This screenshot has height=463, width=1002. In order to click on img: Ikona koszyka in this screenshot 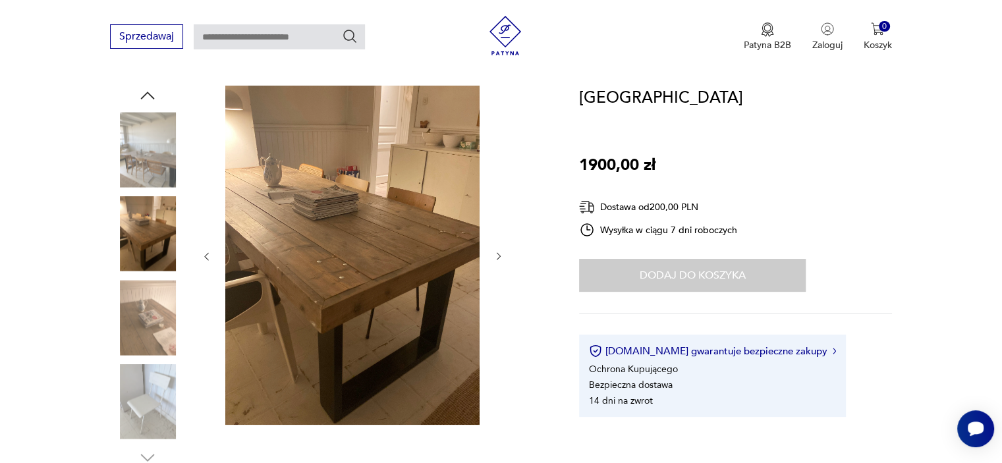, I will do `click(877, 29)`.